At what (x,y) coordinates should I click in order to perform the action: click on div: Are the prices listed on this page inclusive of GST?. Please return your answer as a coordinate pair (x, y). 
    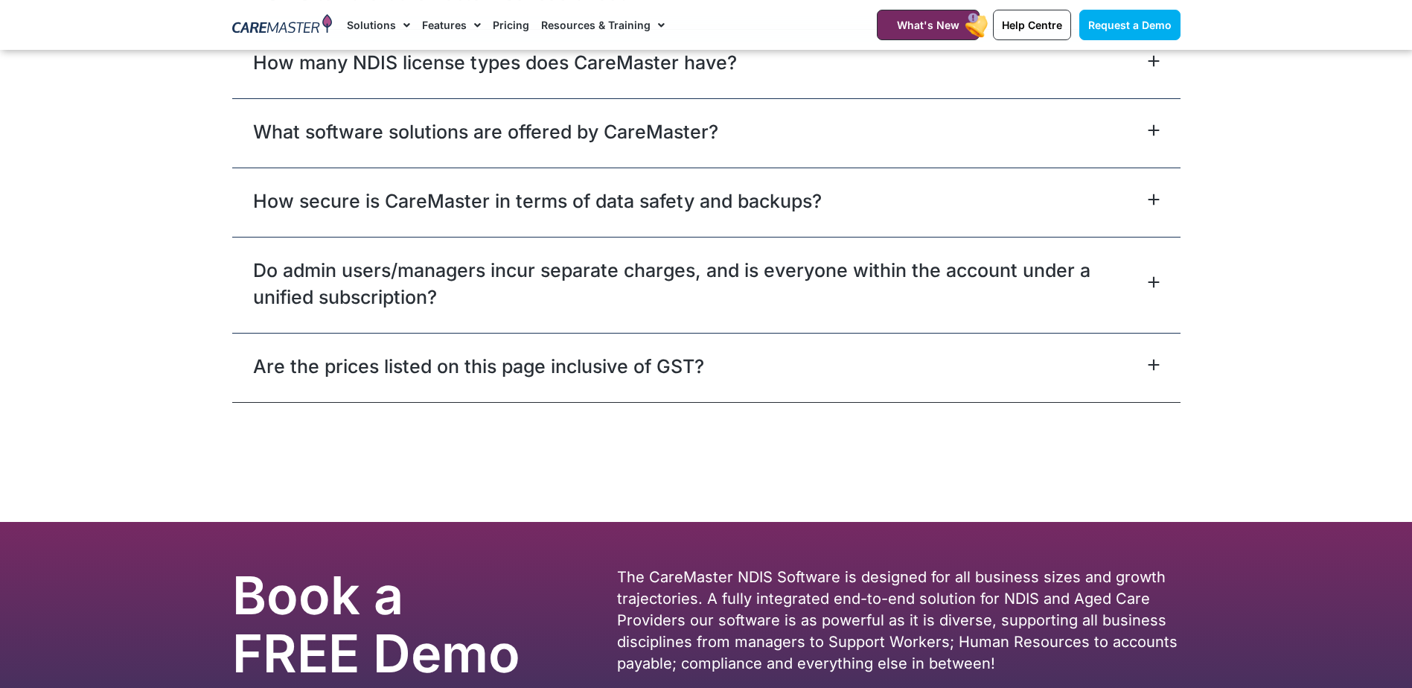
    Looking at the image, I should click on (706, 367).